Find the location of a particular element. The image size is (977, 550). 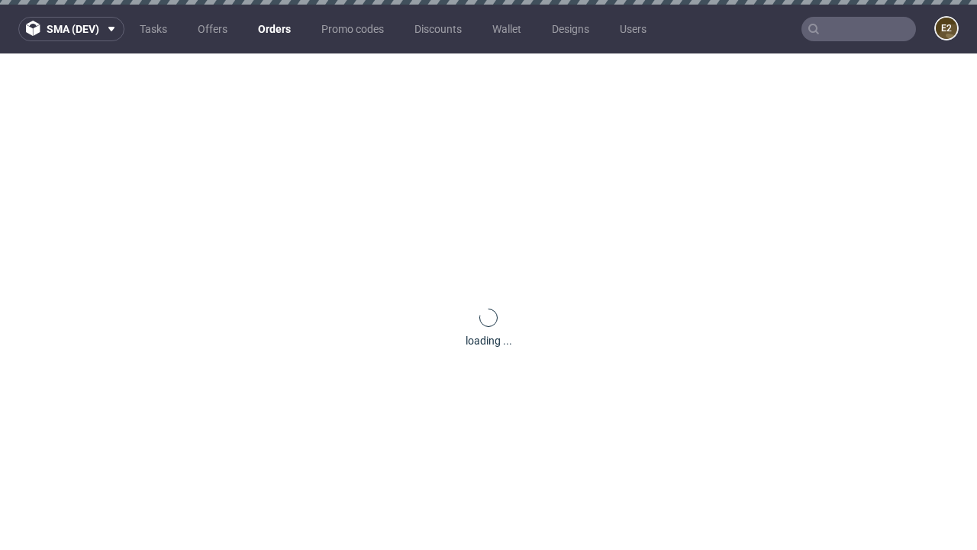

a: Wallet is located at coordinates (507, 29).